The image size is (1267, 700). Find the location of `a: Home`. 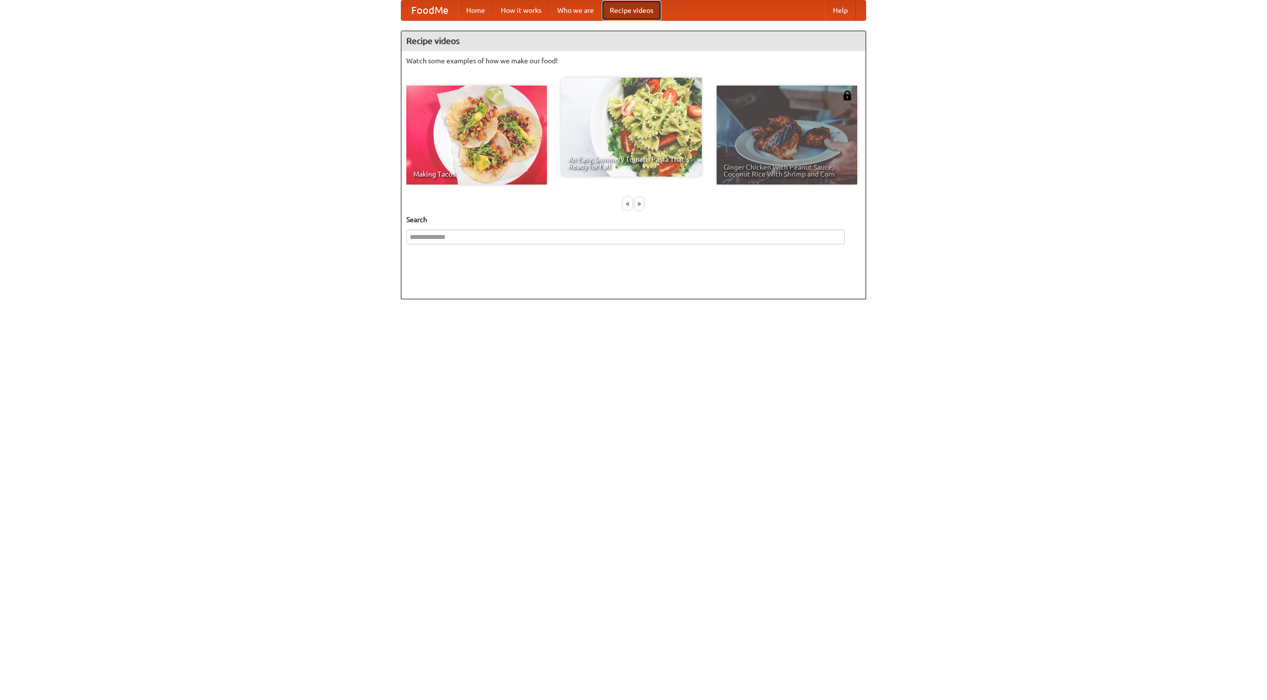

a: Home is located at coordinates (476, 10).